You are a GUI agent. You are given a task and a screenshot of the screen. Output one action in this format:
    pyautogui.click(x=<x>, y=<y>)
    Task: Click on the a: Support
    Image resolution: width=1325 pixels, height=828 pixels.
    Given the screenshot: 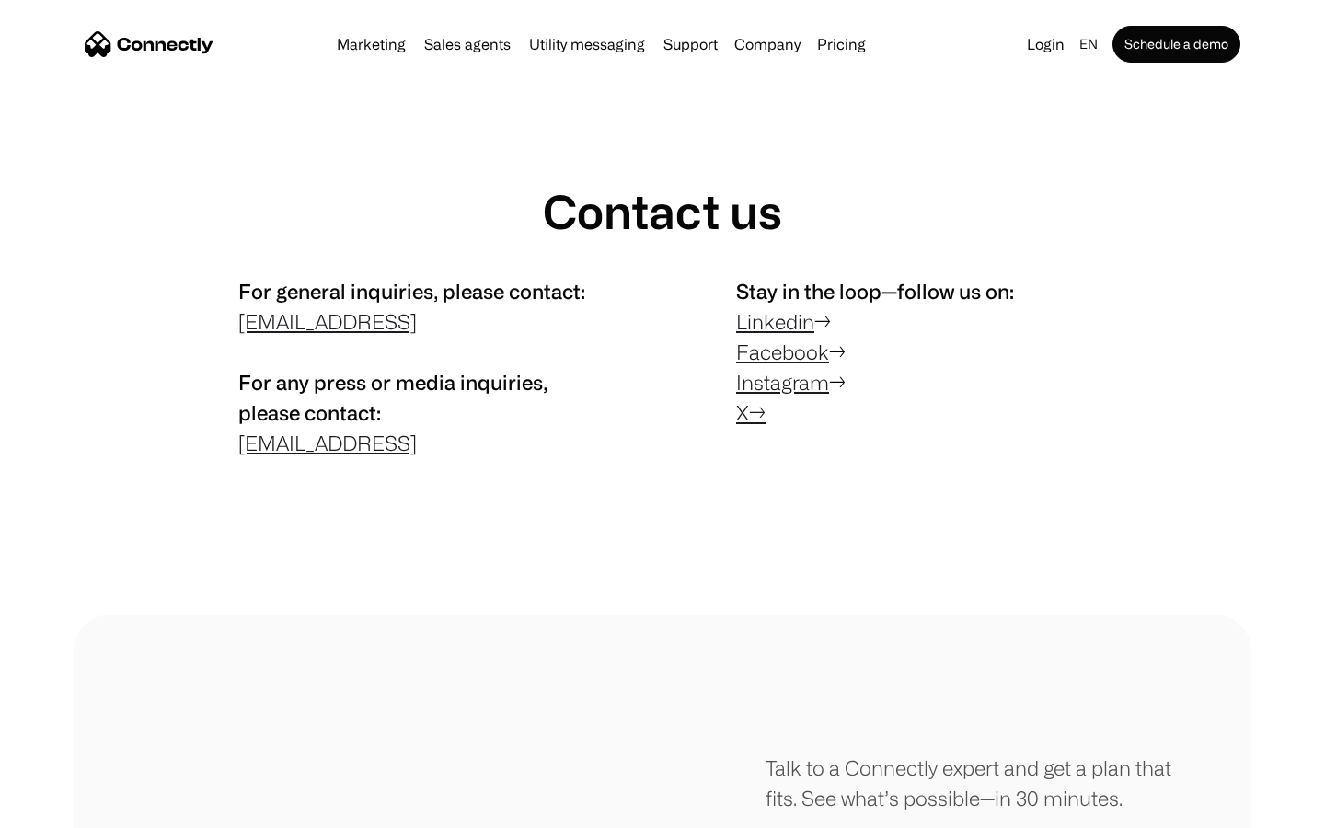 What is the action you would take?
    pyautogui.click(x=690, y=44)
    